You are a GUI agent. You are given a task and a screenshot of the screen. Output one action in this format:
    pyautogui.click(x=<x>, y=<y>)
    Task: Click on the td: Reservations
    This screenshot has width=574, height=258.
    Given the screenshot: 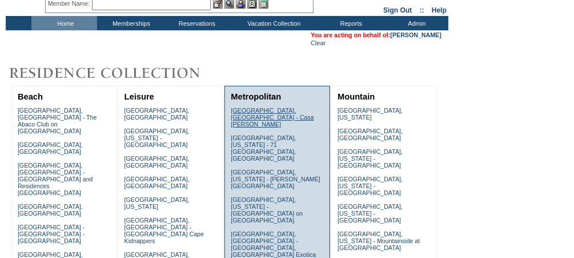 What is the action you would take?
    pyautogui.click(x=195, y=23)
    